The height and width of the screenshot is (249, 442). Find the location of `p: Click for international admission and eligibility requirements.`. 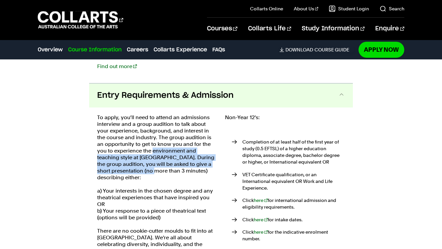

p: Click for international admission and eligibility requirements. is located at coordinates (294, 204).